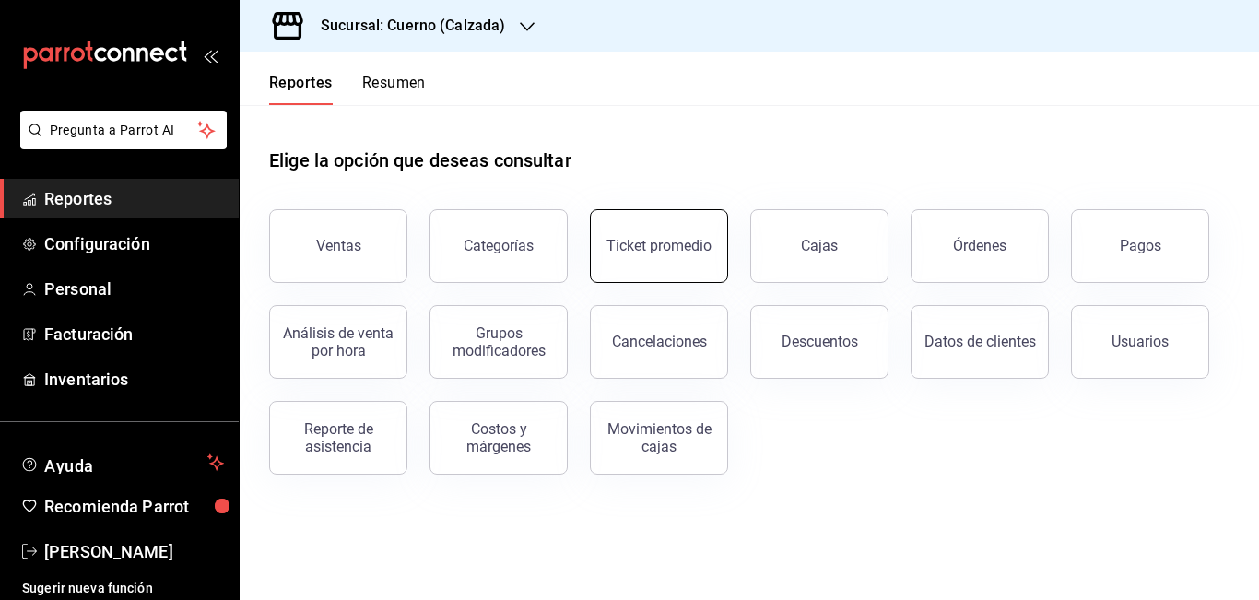  Describe the element at coordinates (980, 246) in the screenshot. I see `button: Órdenes` at that location.